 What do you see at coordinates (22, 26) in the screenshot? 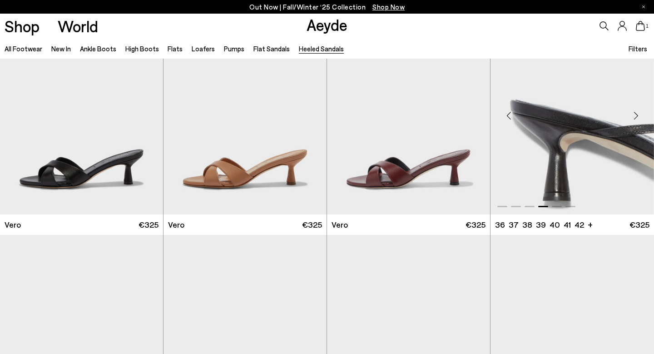
I see `a: Shop` at bounding box center [22, 26].